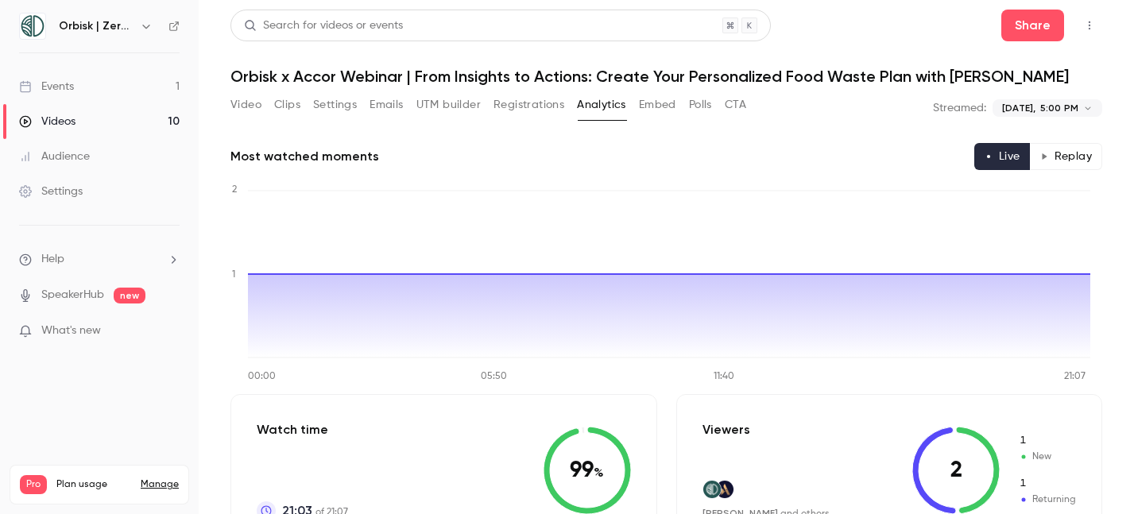 The image size is (1134, 514). What do you see at coordinates (700, 105) in the screenshot?
I see `button: Polls` at bounding box center [700, 105].